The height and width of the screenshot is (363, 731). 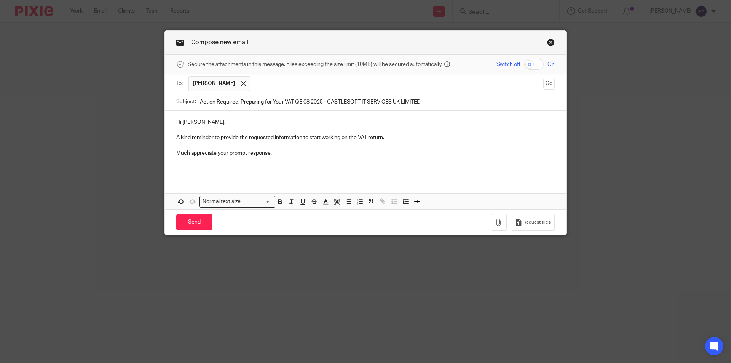 What do you see at coordinates (237, 202) in the screenshot?
I see `div: Search for option` at bounding box center [237, 202].